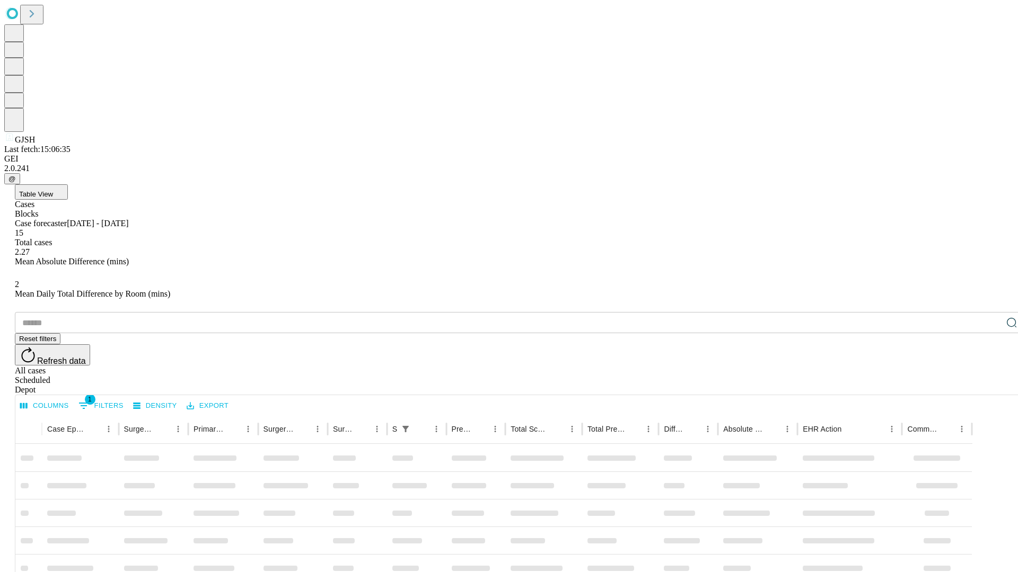  Describe the element at coordinates (52, 355) in the screenshot. I see `button: Refresh data` at that location.